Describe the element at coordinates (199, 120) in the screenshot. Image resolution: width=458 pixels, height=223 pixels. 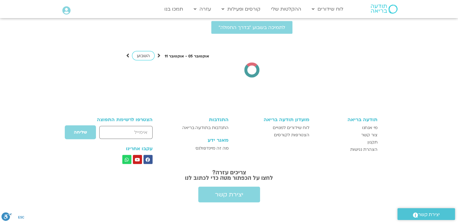
I see `h3: התנדבות` at that location.